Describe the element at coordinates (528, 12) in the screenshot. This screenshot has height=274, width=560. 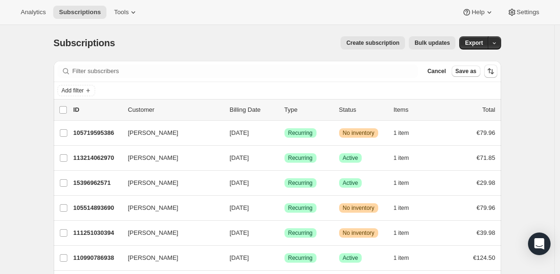
I see `span: Settings` at that location.